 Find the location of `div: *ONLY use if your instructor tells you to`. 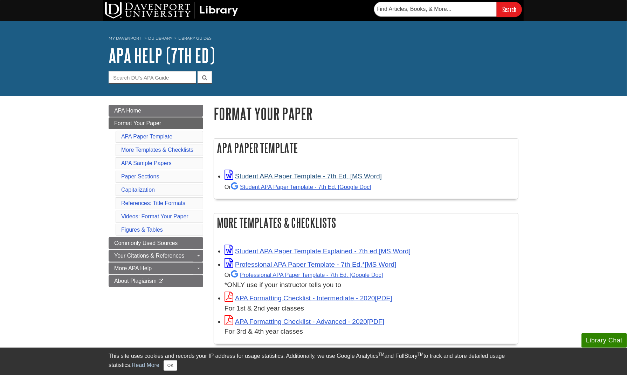

div: *ONLY use if your instructor tells you to is located at coordinates (369, 279).